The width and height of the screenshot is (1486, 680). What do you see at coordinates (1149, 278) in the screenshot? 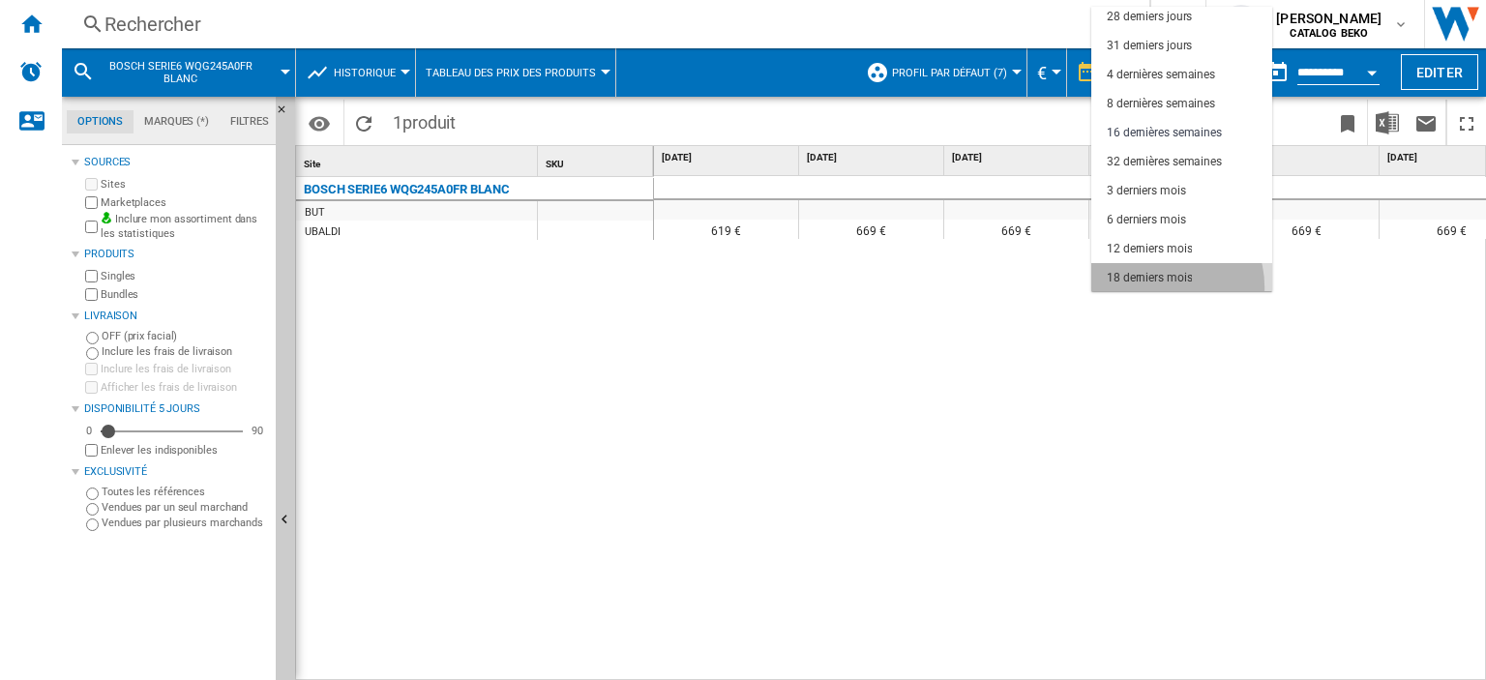
I see `div: 18 derniers mois` at bounding box center [1149, 278].